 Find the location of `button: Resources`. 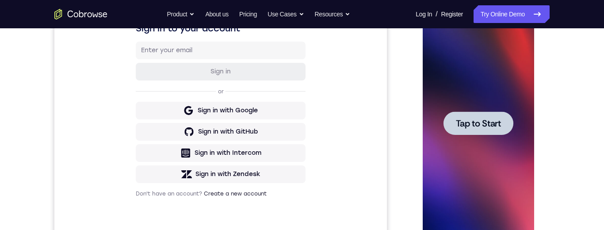

button: Resources is located at coordinates (332, 14).